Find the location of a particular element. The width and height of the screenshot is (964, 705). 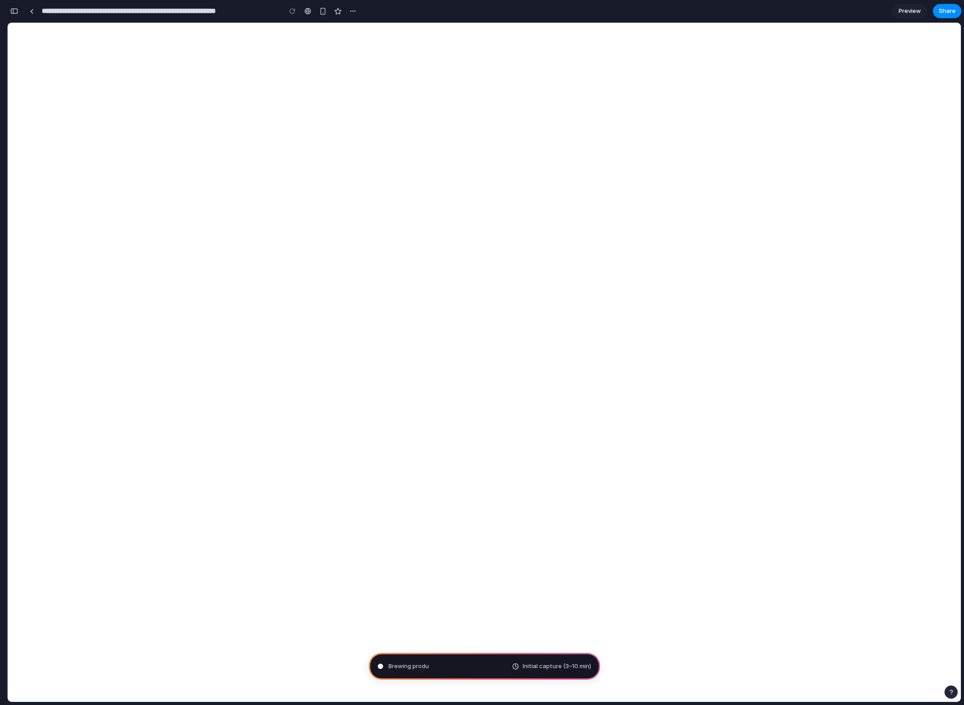

a: Preview is located at coordinates (910, 11).